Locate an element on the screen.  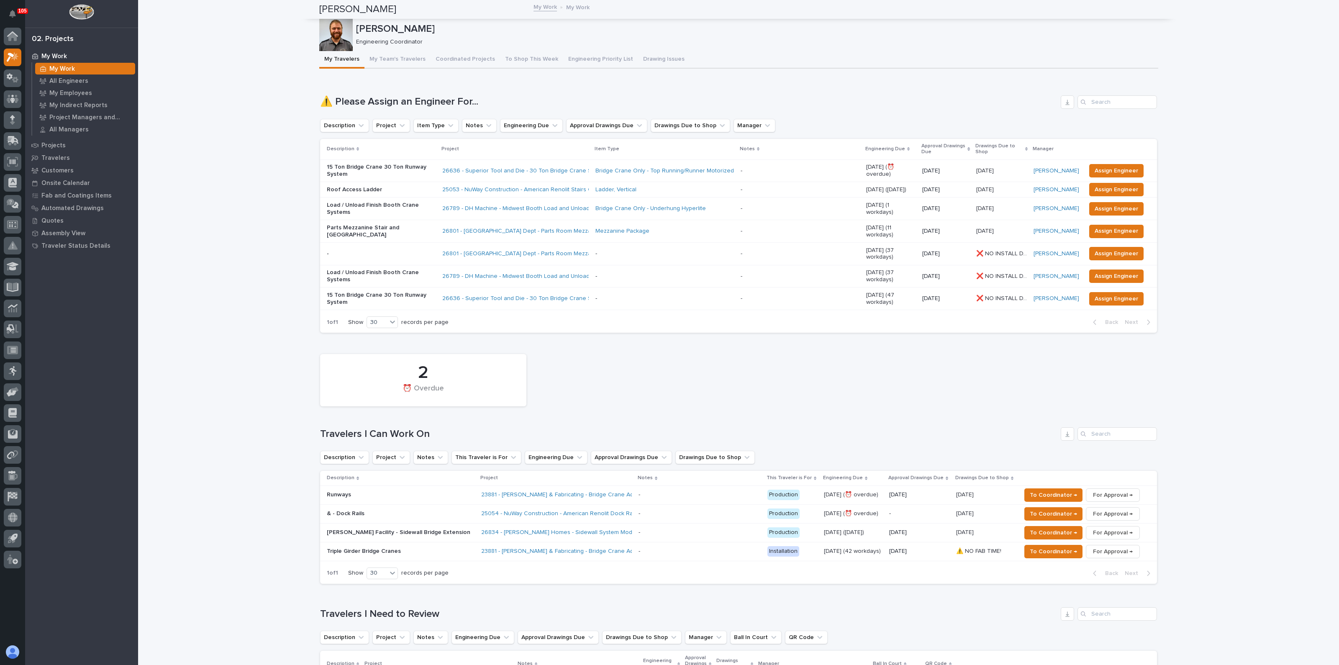
span: Back is located at coordinates (1109, 322).